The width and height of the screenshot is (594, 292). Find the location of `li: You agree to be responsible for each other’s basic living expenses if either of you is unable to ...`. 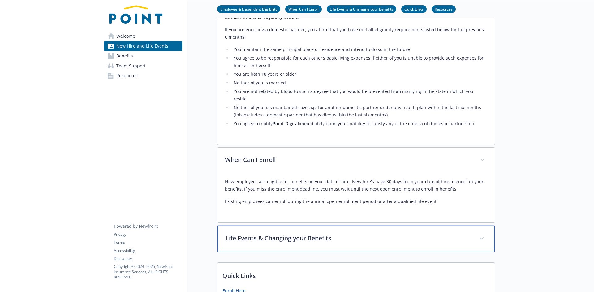

li: You agree to be responsible for each other’s basic living expenses if either of you is unable to ... is located at coordinates (359, 62).